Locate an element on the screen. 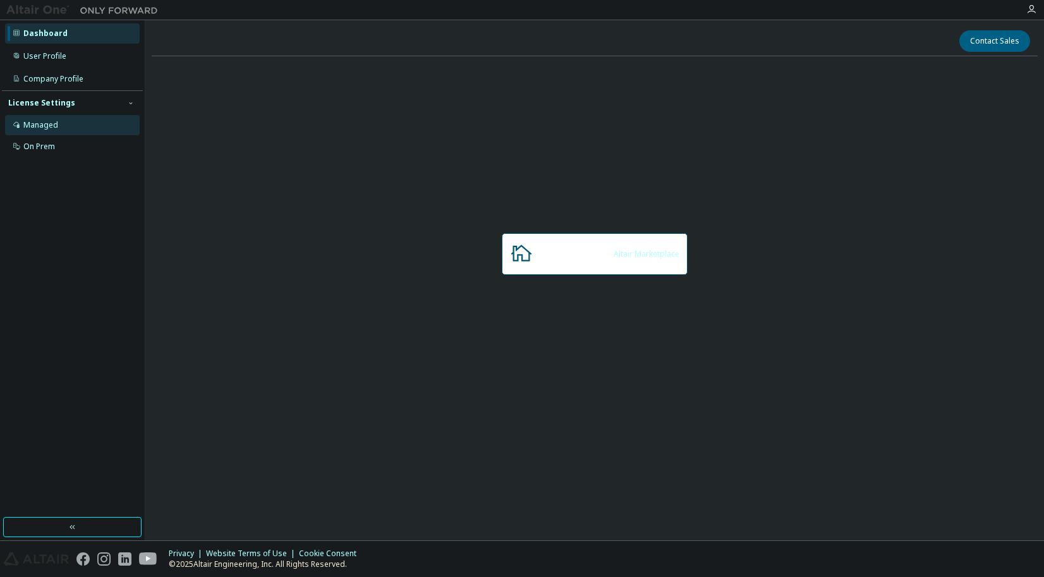  img: youtube.svg is located at coordinates (148, 559).